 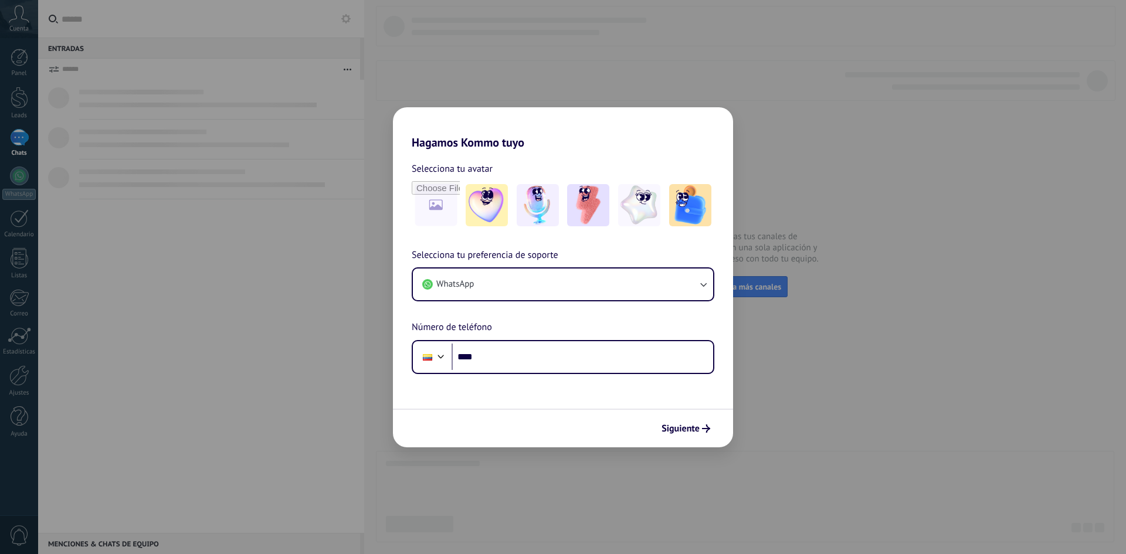 I want to click on img: -5.jpeg, so click(x=690, y=205).